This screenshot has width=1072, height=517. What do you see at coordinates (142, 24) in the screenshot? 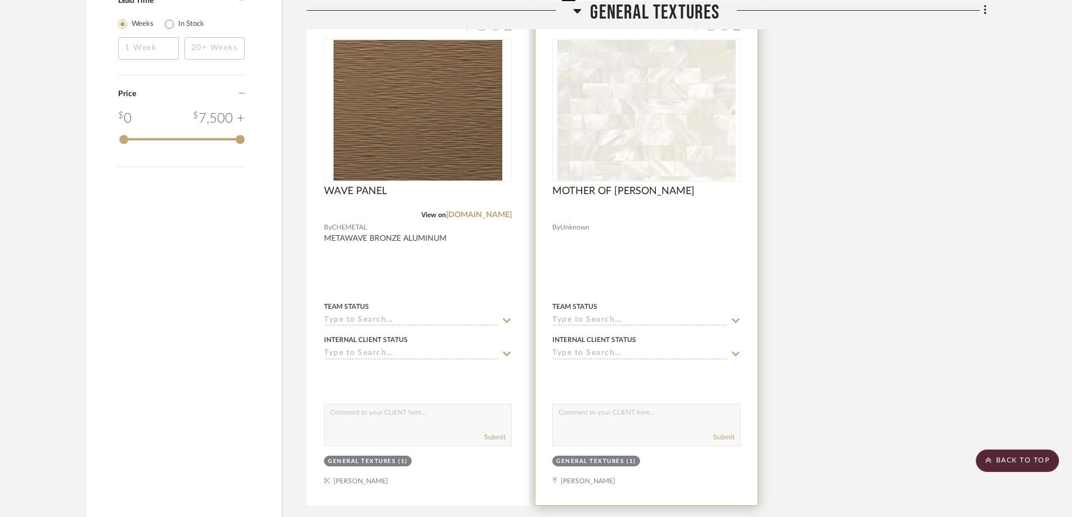
I see `label: Weeks` at bounding box center [142, 24].